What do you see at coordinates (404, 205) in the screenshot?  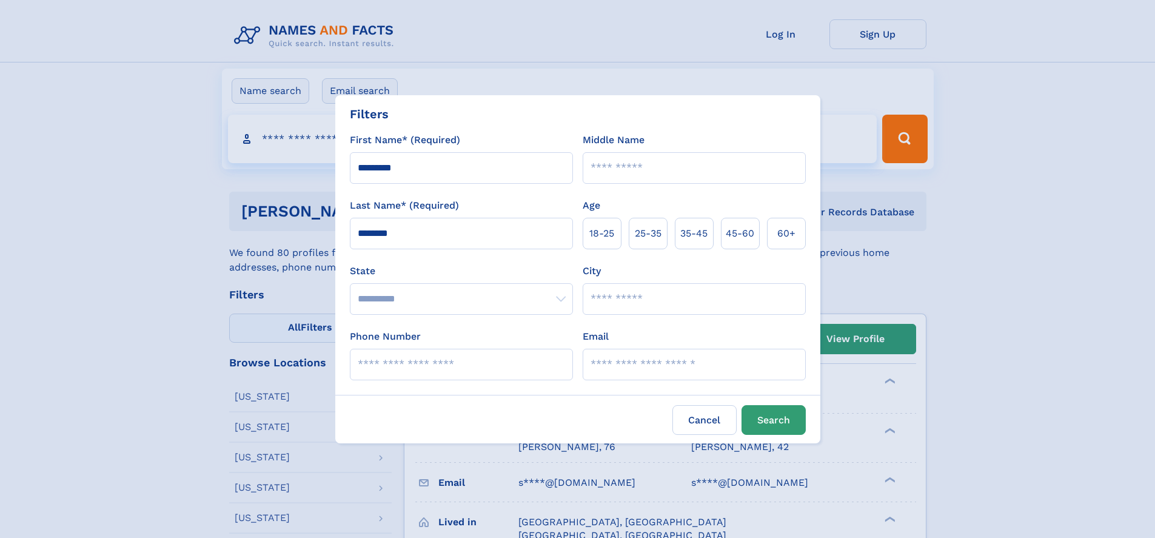 I see `label: Last Name* (Required)` at bounding box center [404, 205].